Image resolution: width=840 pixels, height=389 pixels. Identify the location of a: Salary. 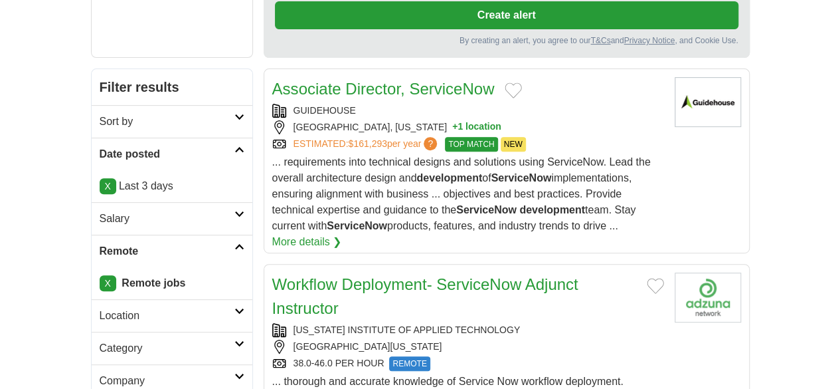
(172, 218).